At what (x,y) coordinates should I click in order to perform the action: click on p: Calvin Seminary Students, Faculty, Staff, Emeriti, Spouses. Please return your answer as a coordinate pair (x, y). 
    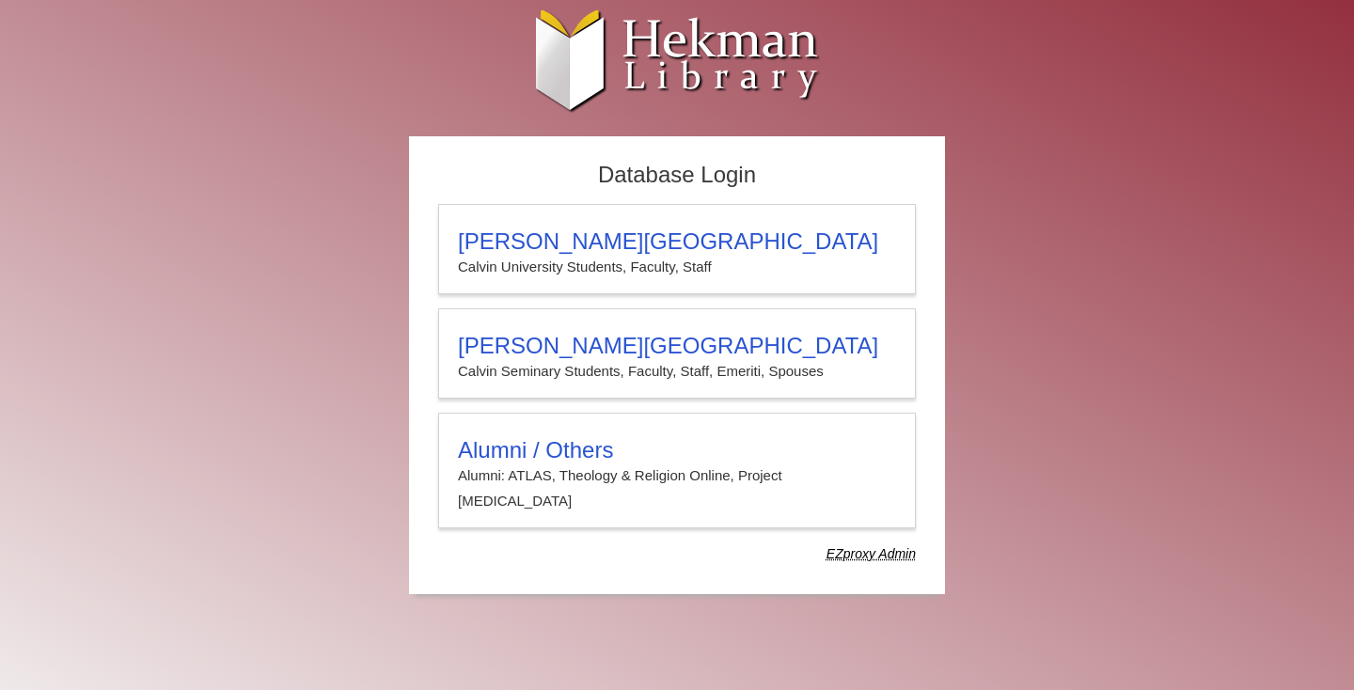
    Looking at the image, I should click on (677, 371).